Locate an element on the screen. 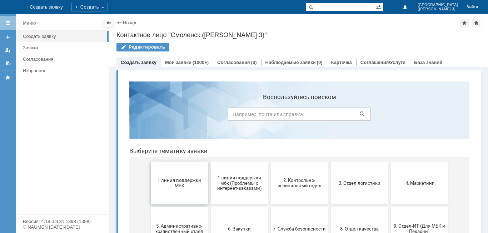 The image size is (488, 233). label: Воспользуйтесь поиском is located at coordinates (176, 21).